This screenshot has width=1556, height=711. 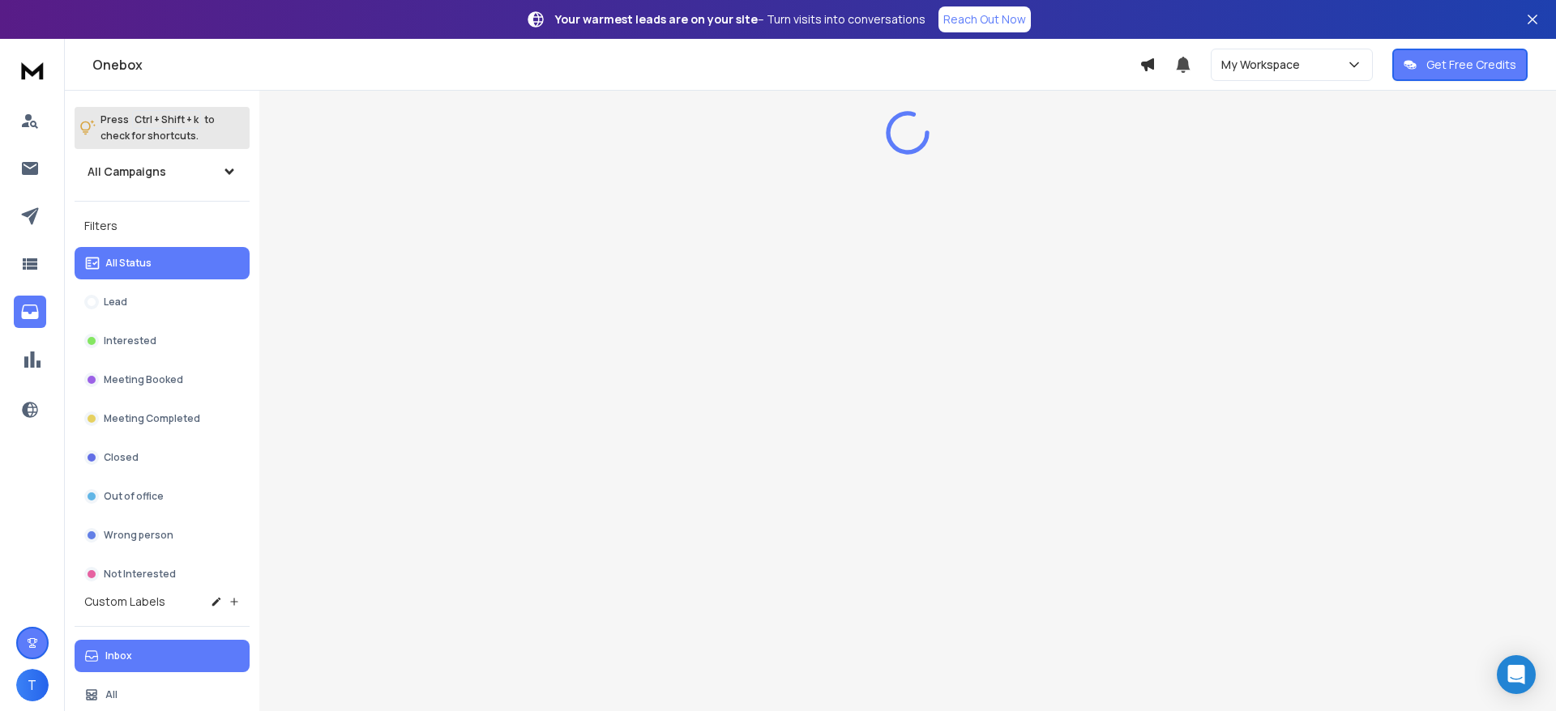 What do you see at coordinates (162, 458) in the screenshot?
I see `button: Closed` at bounding box center [162, 458].